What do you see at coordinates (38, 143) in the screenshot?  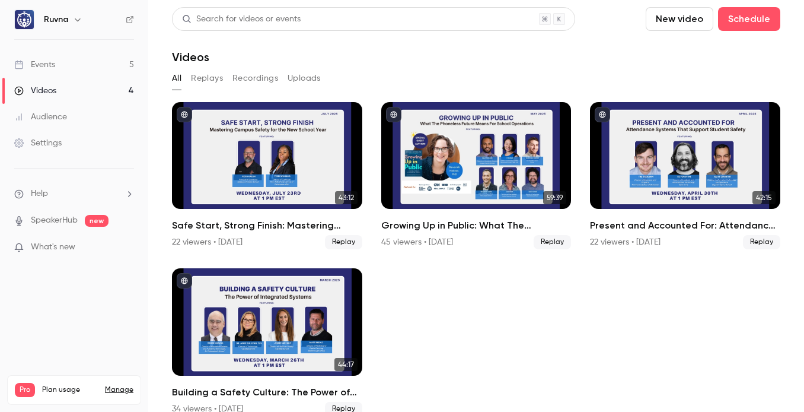 I see `div: Settings` at bounding box center [38, 143].